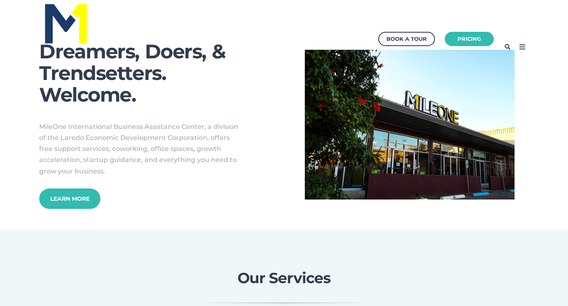 The height and width of the screenshot is (306, 568). What do you see at coordinates (284, 278) in the screenshot?
I see `h2: Our Services` at bounding box center [284, 278].